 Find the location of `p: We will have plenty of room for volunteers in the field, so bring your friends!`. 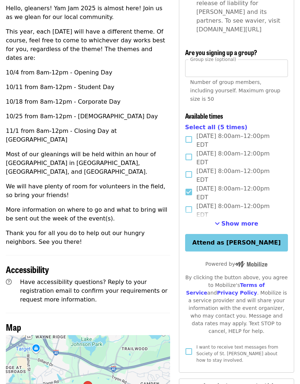

p: We will have plenty of room for volunteers in the field, so bring your friends! is located at coordinates (88, 191).